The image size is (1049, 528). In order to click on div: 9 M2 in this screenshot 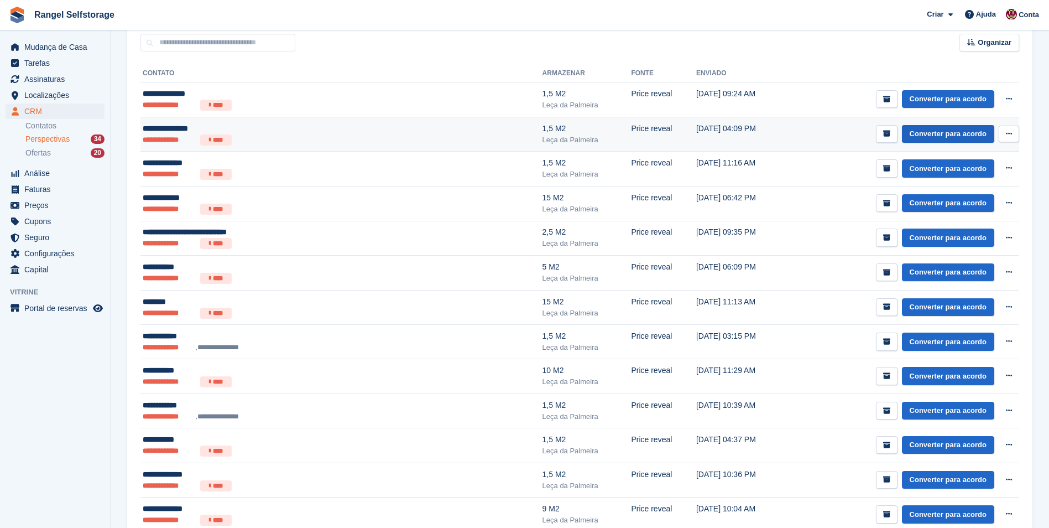, I will do `click(587, 508)`.